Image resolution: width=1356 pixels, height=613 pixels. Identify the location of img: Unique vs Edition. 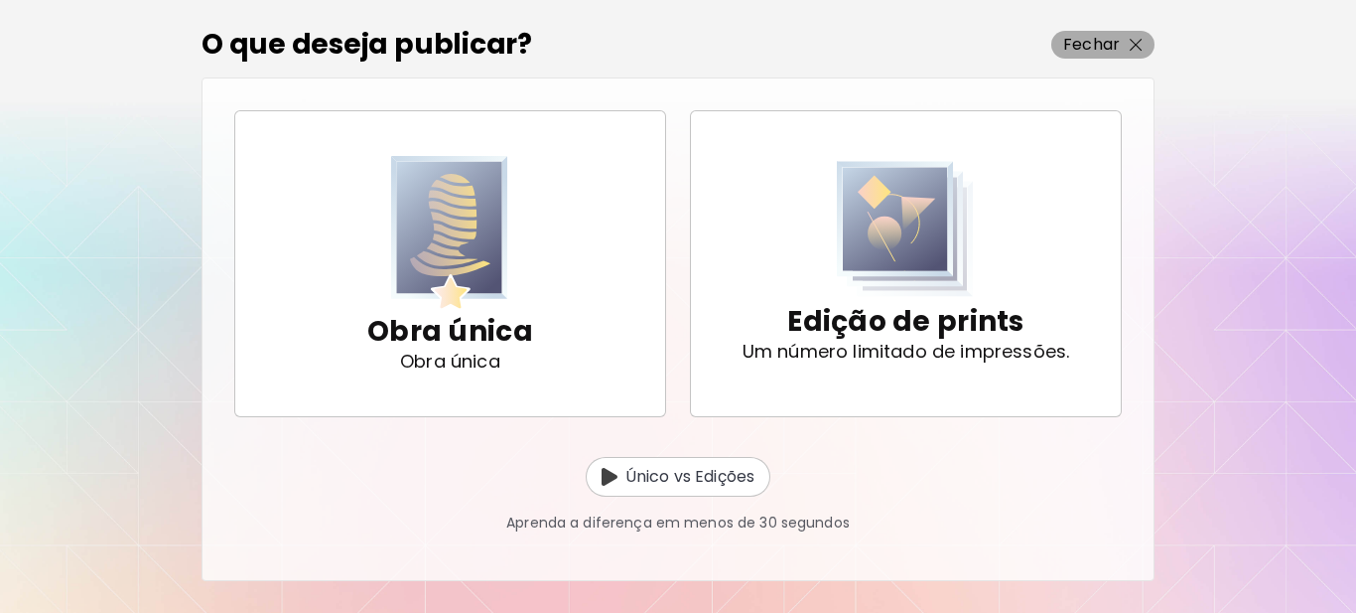
(610, 477).